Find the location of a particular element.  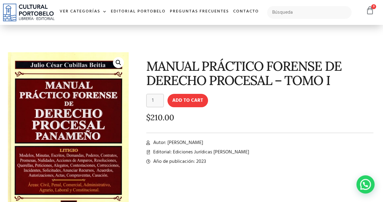

a: 0 is located at coordinates (370, 10).